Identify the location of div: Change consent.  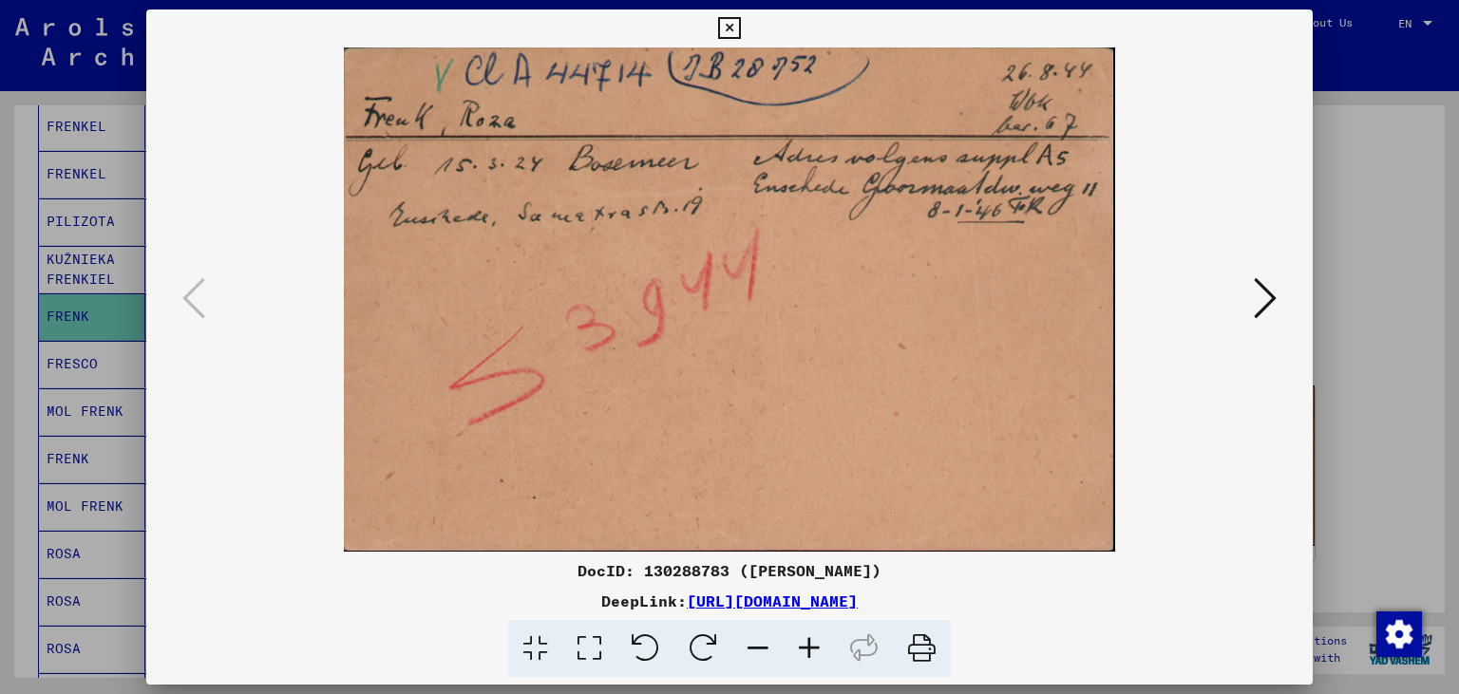
(1398, 633).